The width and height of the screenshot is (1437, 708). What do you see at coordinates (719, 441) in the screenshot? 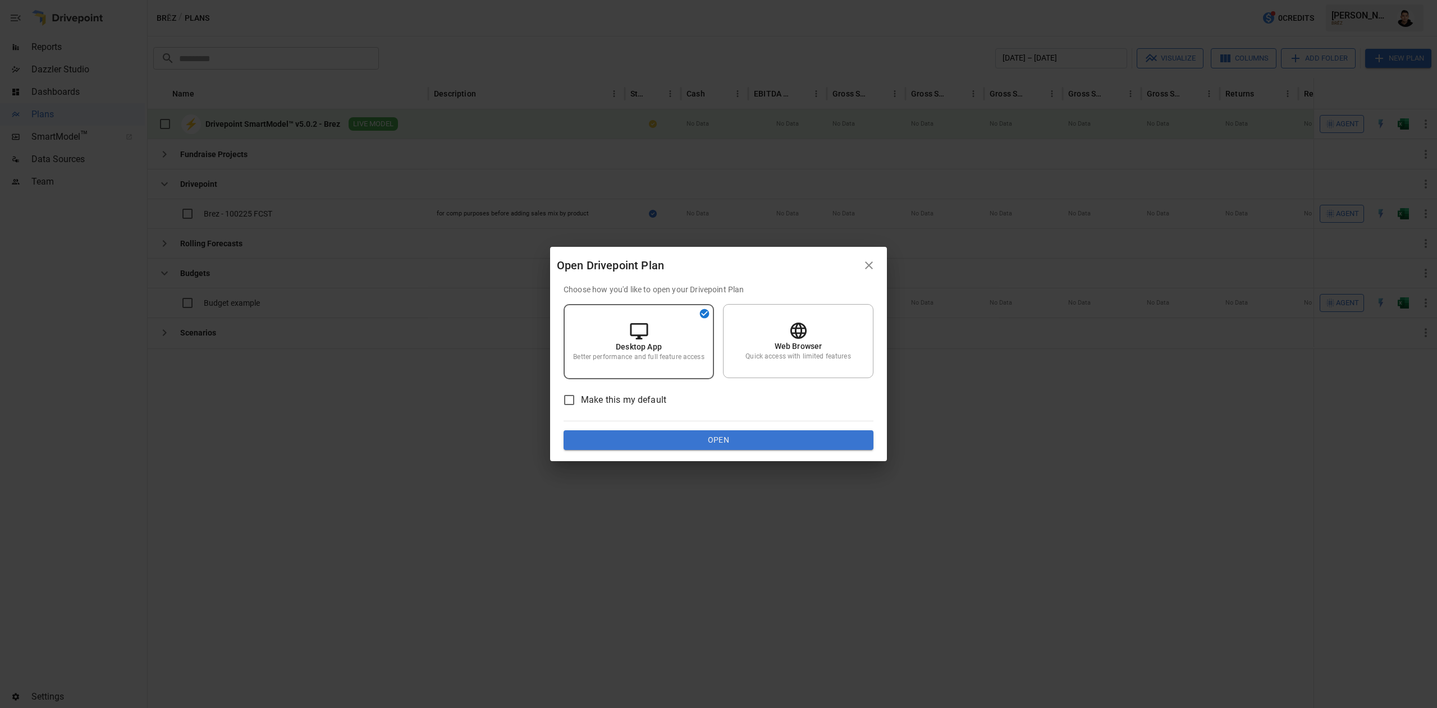
I see `button: Open` at bounding box center [719, 441].